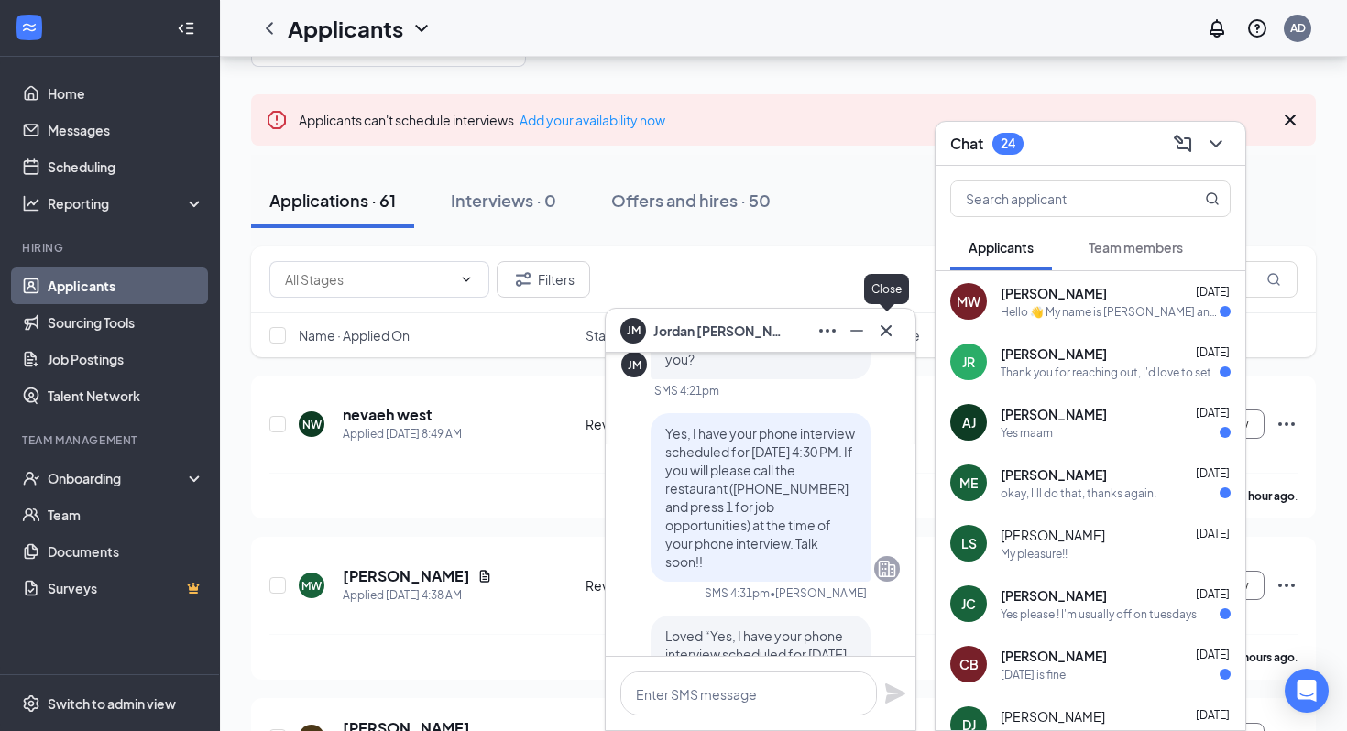 The image size is (1347, 731). What do you see at coordinates (969, 543) in the screenshot?
I see `div: LS` at bounding box center [969, 543].